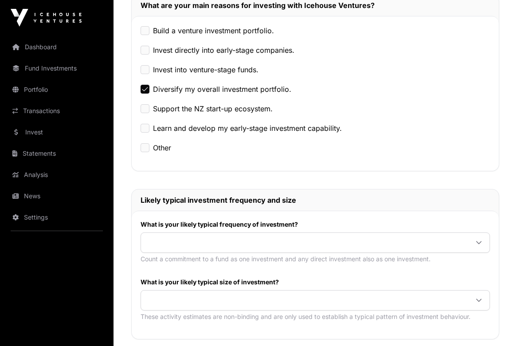 The image size is (517, 346). Describe the element at coordinates (57, 153) in the screenshot. I see `a: Statements` at that location.